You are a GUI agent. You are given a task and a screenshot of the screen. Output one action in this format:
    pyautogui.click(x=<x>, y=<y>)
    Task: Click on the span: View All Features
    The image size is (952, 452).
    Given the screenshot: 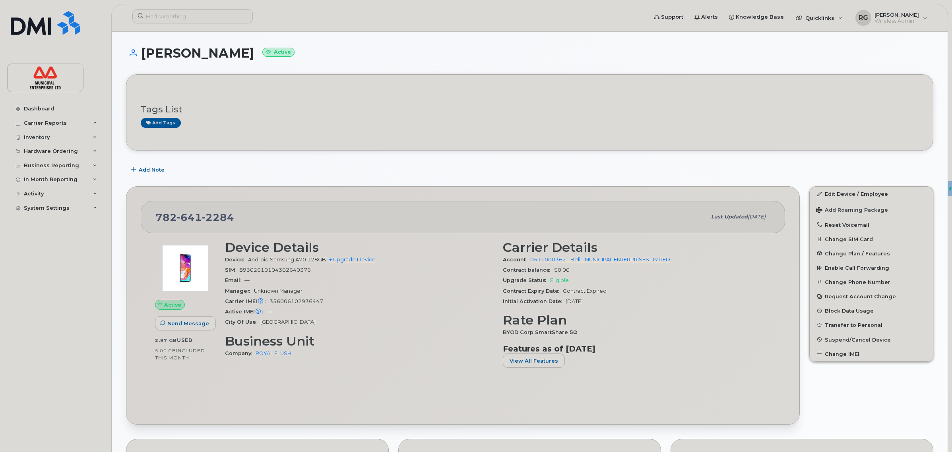 What is the action you would take?
    pyautogui.click(x=534, y=361)
    